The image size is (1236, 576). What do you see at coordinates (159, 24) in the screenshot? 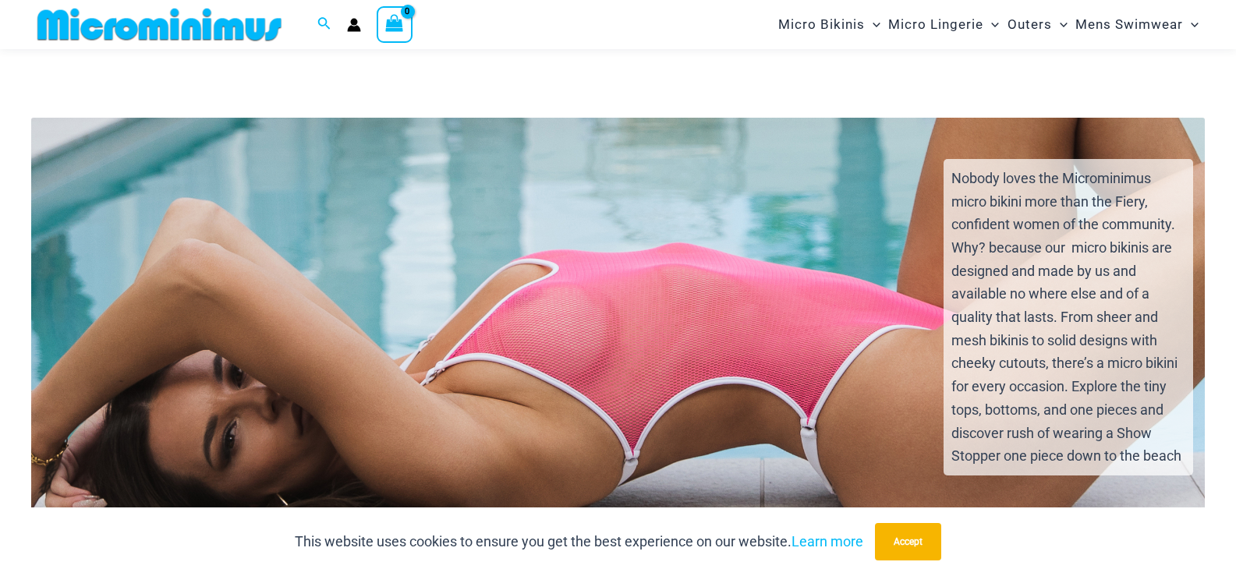
I see `img: MM SHOP LOGO FLAT` at bounding box center [159, 24].